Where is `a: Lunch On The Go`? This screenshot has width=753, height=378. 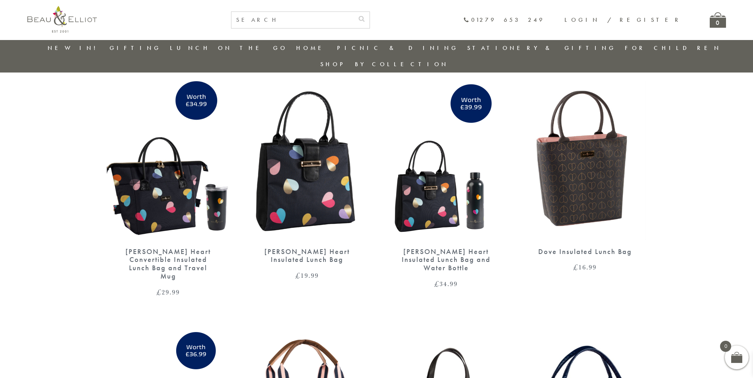 a: Lunch On The Go is located at coordinates (229, 48).